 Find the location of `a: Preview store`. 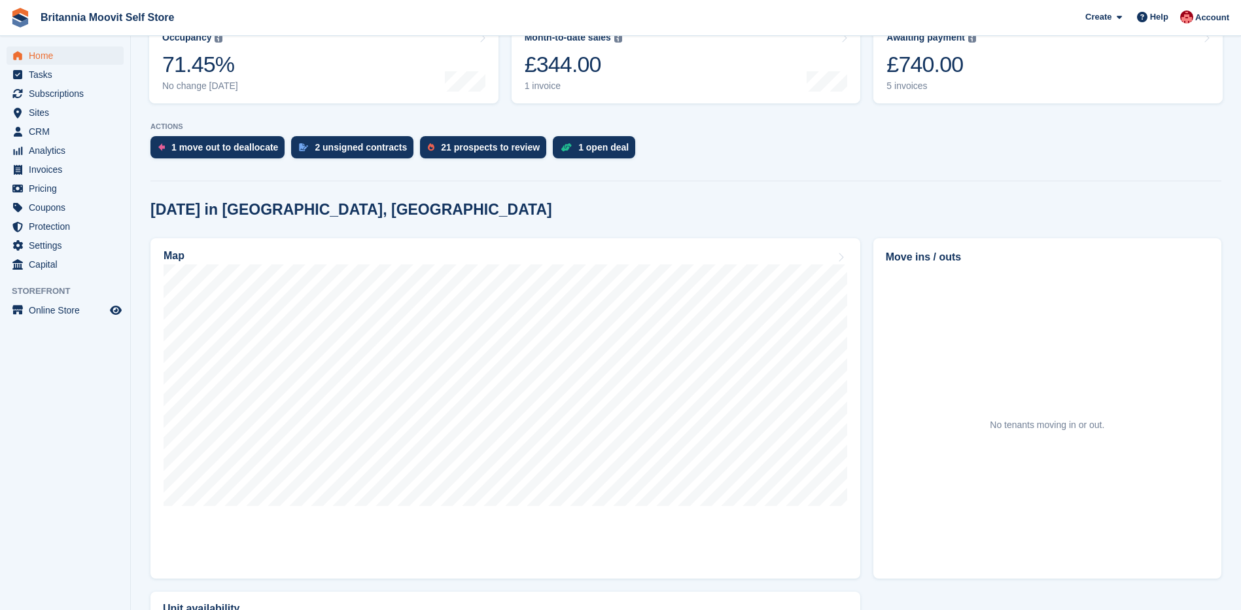

a: Preview store is located at coordinates (116, 310).